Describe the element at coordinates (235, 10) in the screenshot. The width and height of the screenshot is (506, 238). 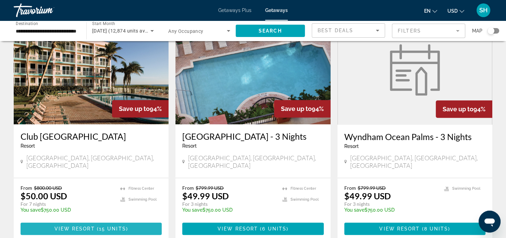
I see `a: Getaways Plus` at that location.